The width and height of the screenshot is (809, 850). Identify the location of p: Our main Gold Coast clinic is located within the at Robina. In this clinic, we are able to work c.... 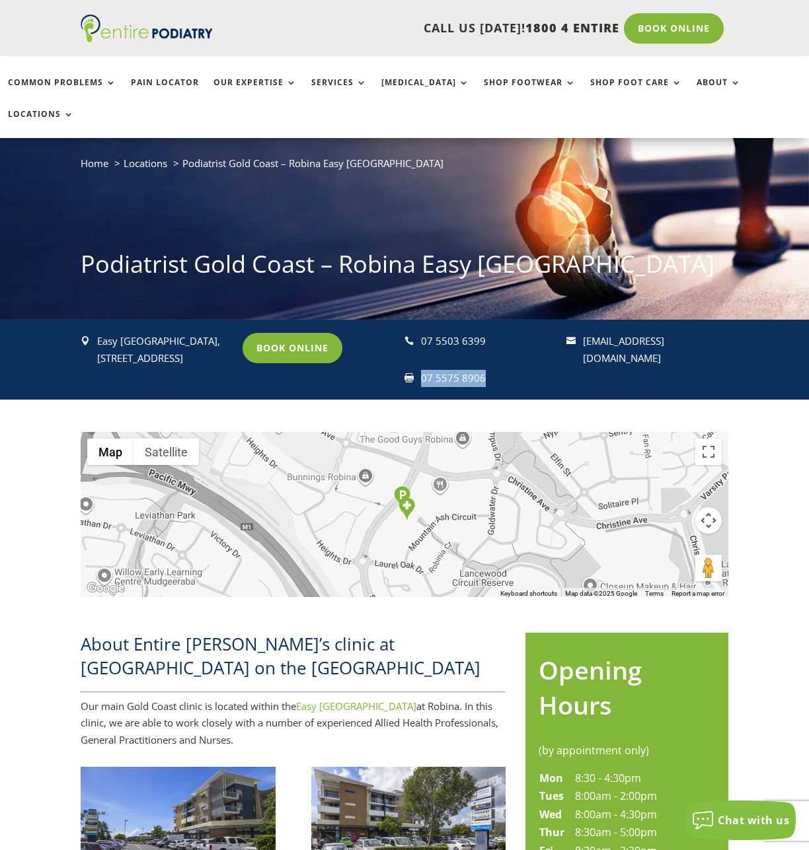
(293, 723).